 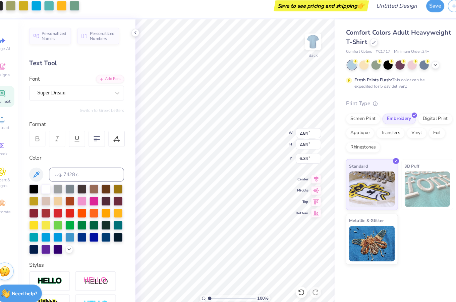 I want to click on span: Top, so click(x=300, y=197).